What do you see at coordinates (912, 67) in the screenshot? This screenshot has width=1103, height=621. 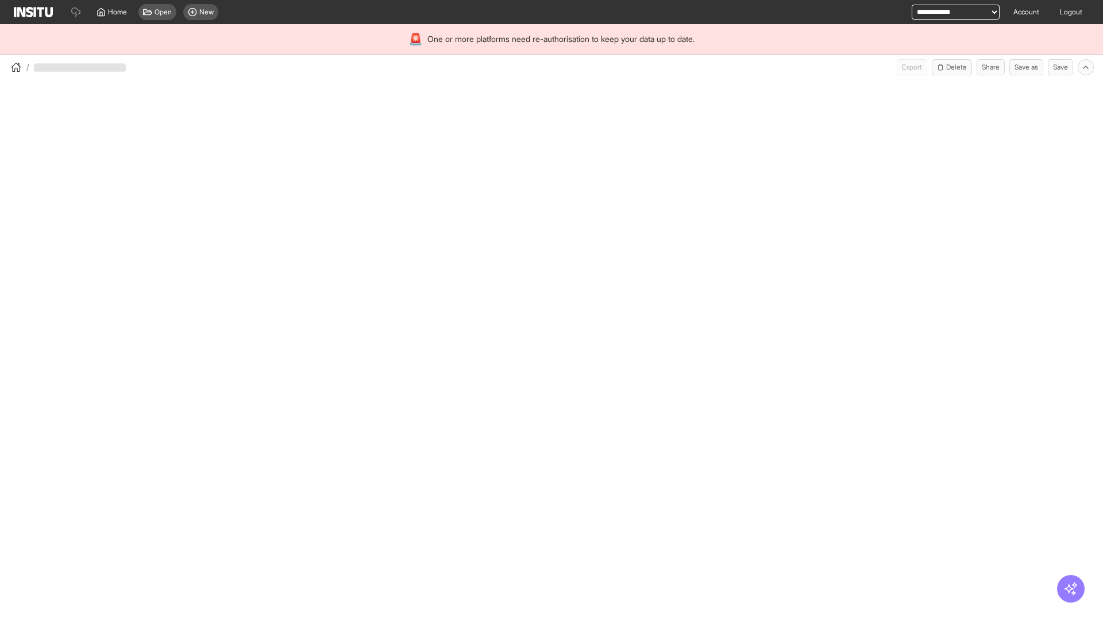 I see `button: Export` at bounding box center [912, 67].